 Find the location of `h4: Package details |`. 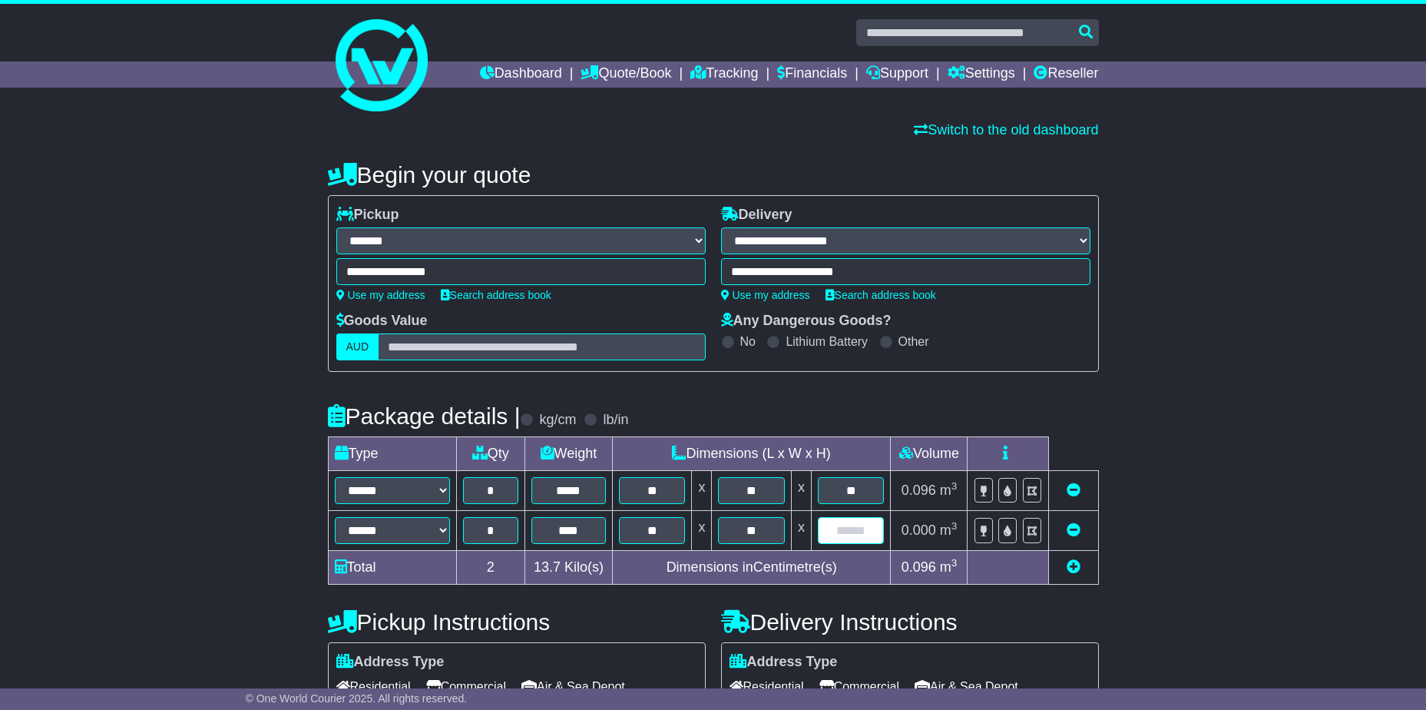

h4: Package details | is located at coordinates (424, 415).